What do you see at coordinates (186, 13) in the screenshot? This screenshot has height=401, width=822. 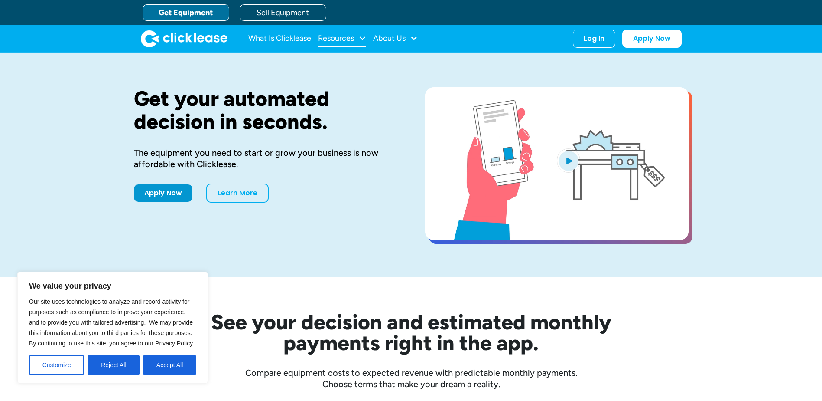 I see `a: Get Equipment` at bounding box center [186, 13].